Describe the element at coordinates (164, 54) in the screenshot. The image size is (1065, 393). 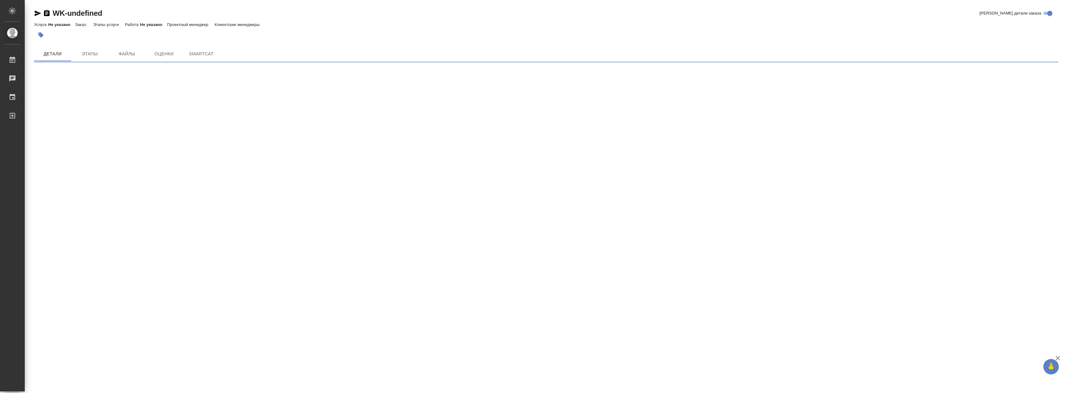
I see `span: Оценки` at that location.